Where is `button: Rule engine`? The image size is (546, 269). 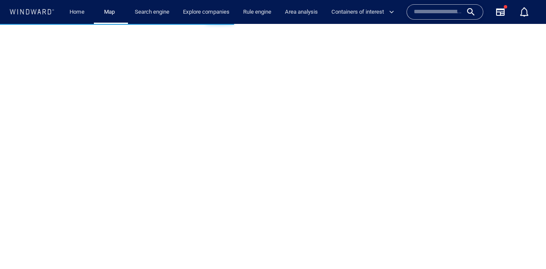
button: Rule engine is located at coordinates (257, 12).